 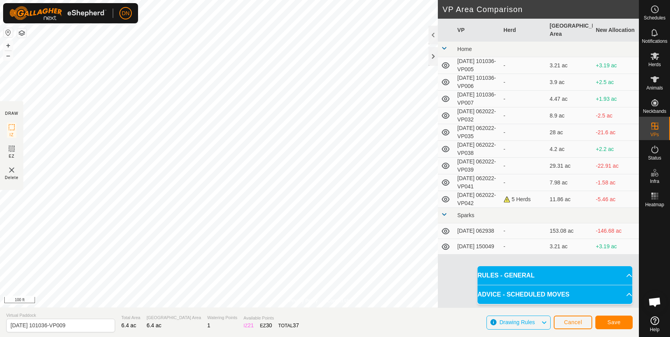 I want to click on div: DRAW, so click(x=12, y=113).